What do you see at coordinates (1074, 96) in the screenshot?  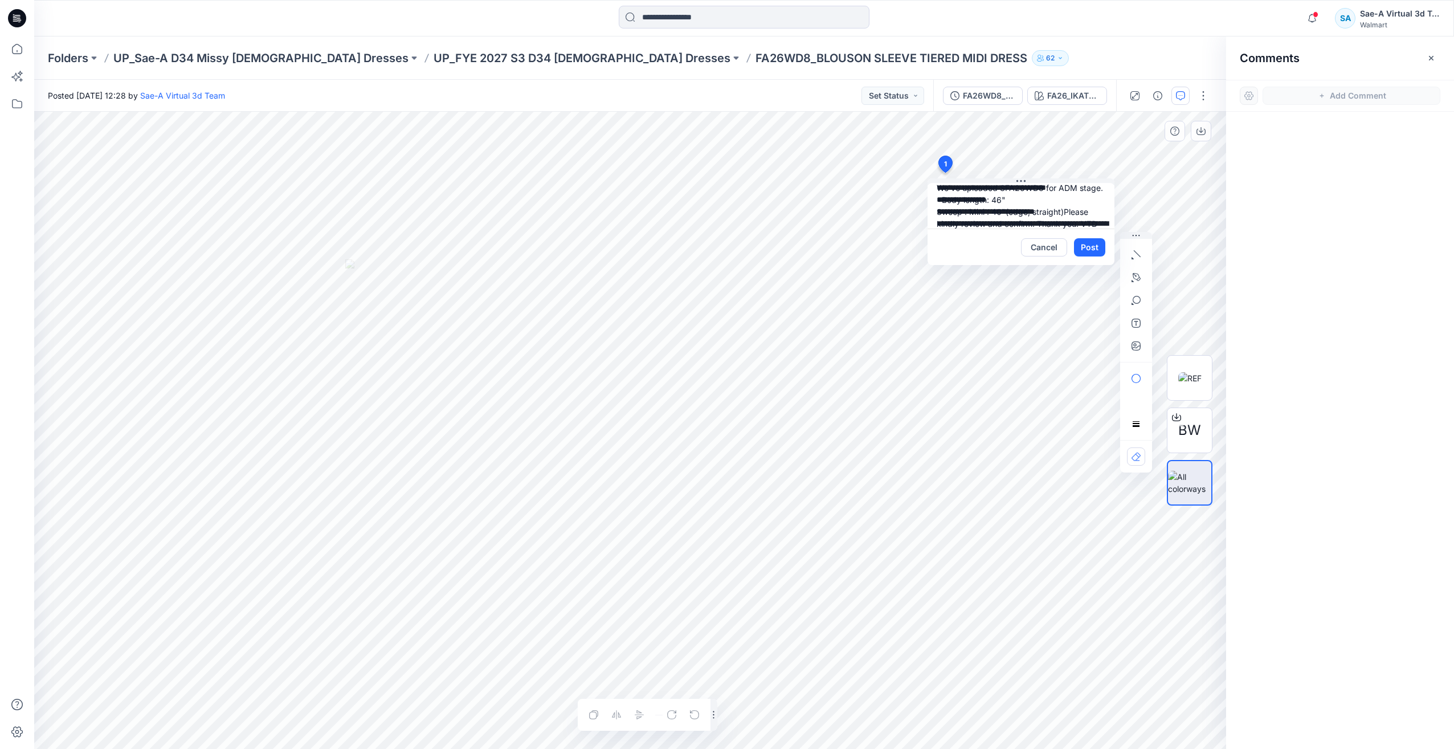 I see `div: FA26_IKATBACHELORBUTTONS_NM_3_twocolor_INDEX CC6` at bounding box center [1074, 96].